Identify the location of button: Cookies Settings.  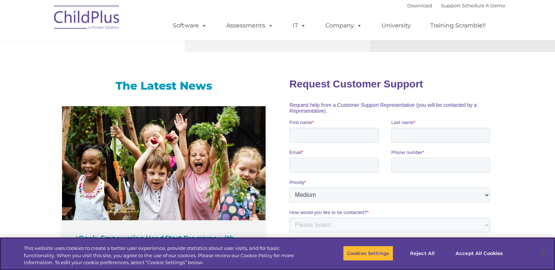
(368, 254).